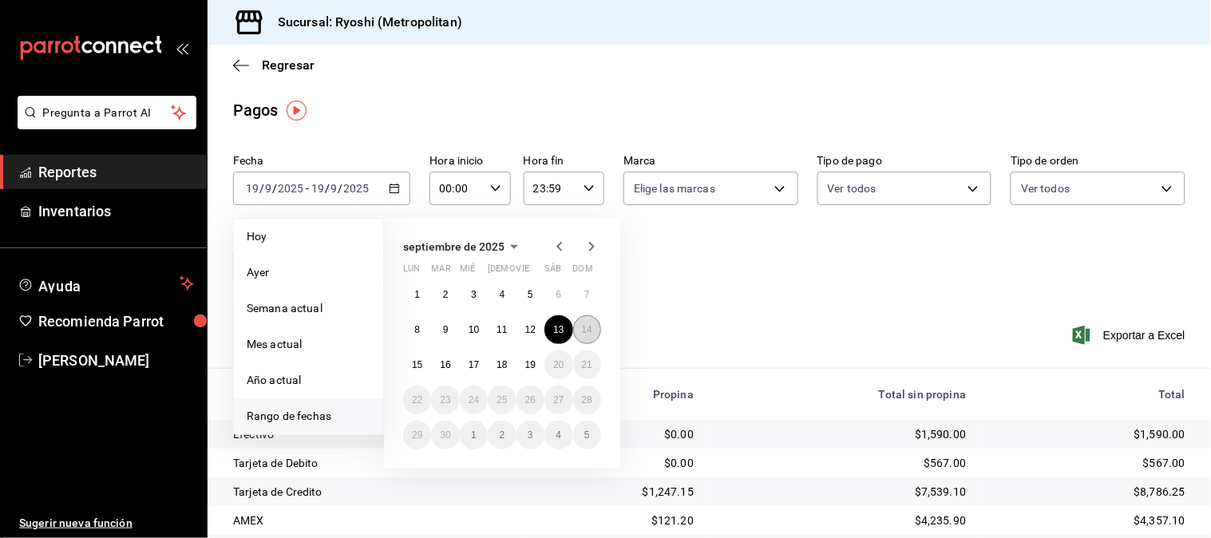 The width and height of the screenshot is (1211, 538). I want to click on abbr: lunes, so click(411, 271).